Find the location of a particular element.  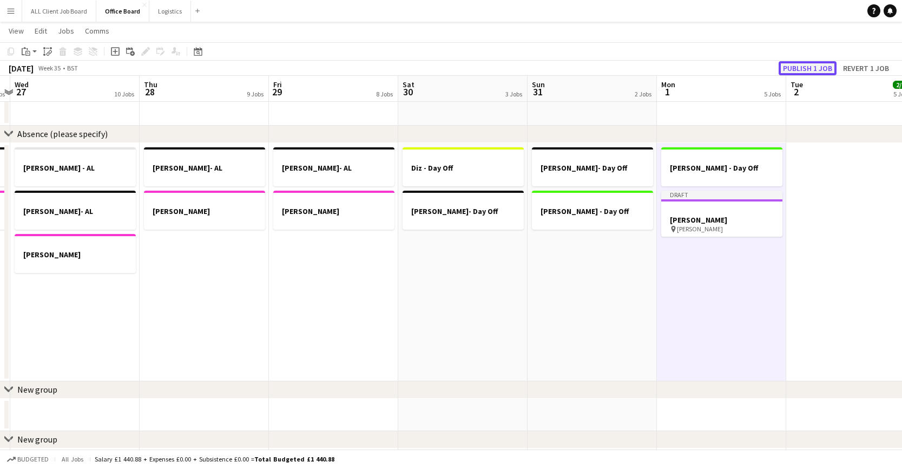

button: Logistics is located at coordinates (170, 11).